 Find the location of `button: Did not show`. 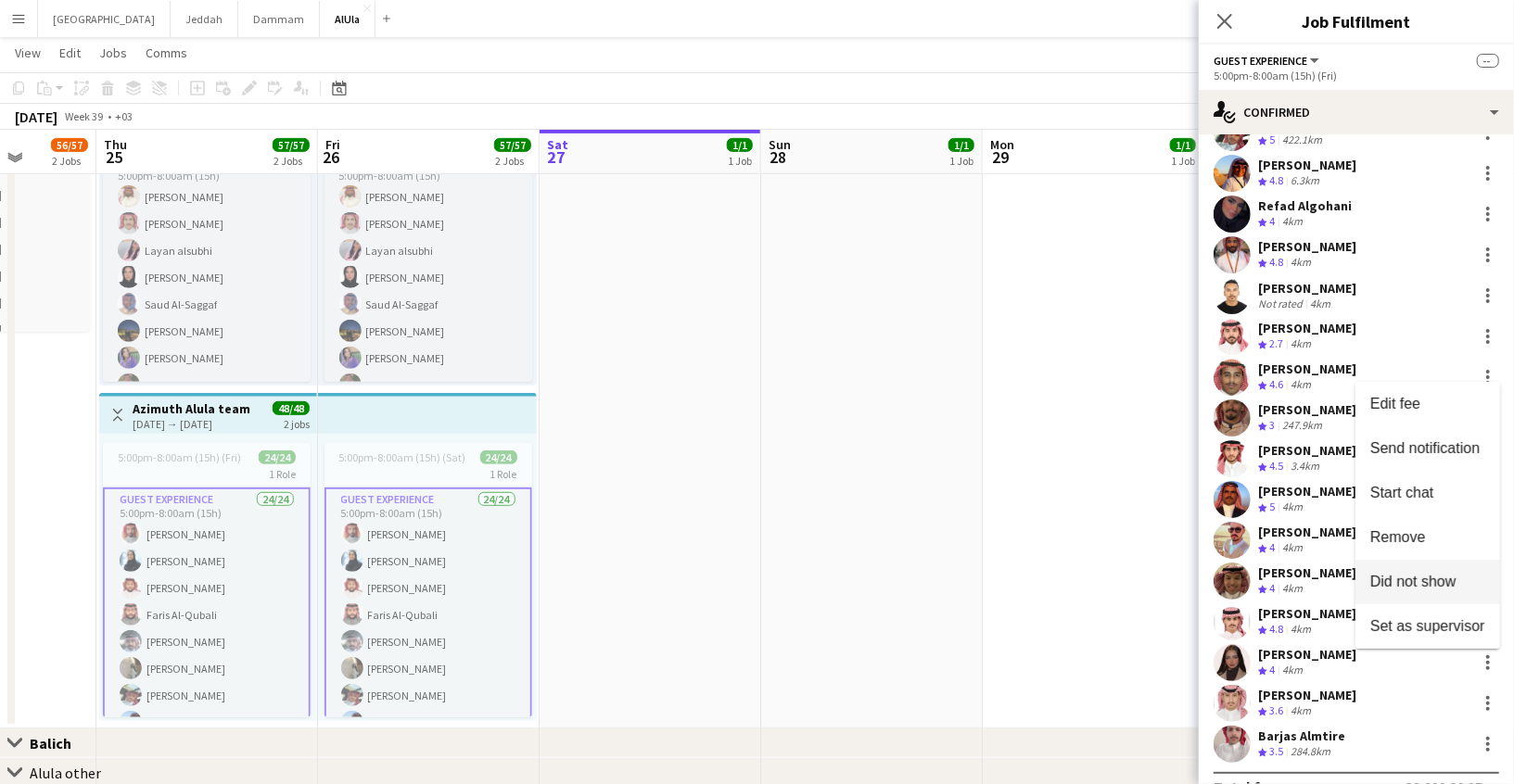

button: Did not show is located at coordinates (1428, 582).